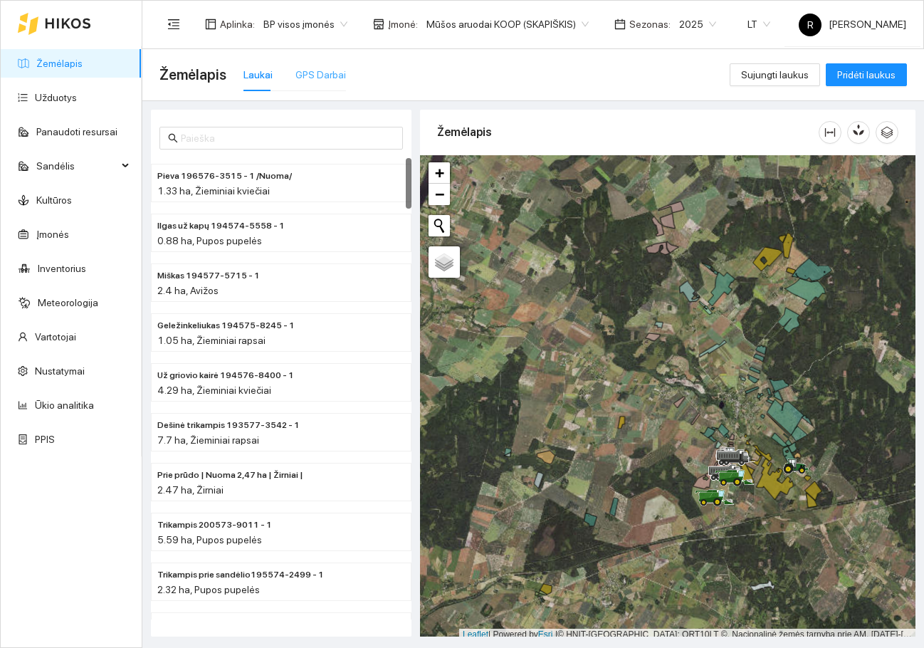 The image size is (924, 648). What do you see at coordinates (59, 63) in the screenshot?
I see `a: Žemėlapis` at bounding box center [59, 63].